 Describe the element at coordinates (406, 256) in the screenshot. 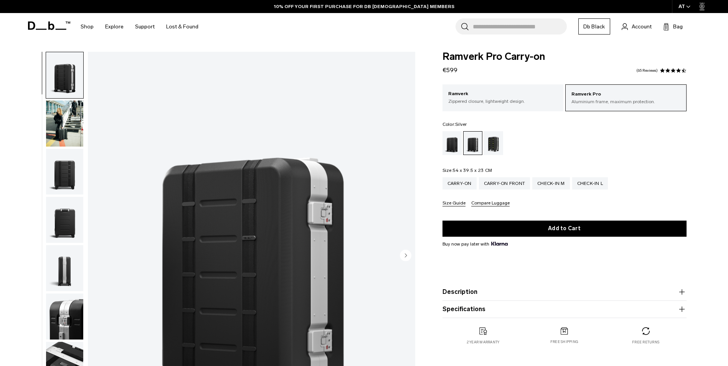

I see `button: Next slide` at that location.